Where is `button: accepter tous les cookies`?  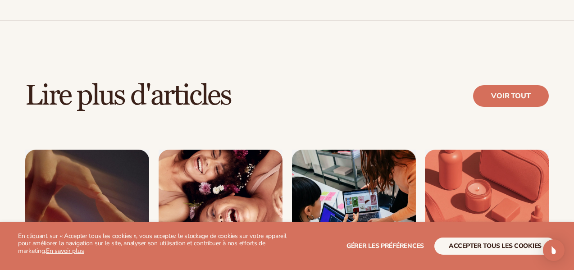
button: accepter tous les cookies is located at coordinates (495, 246).